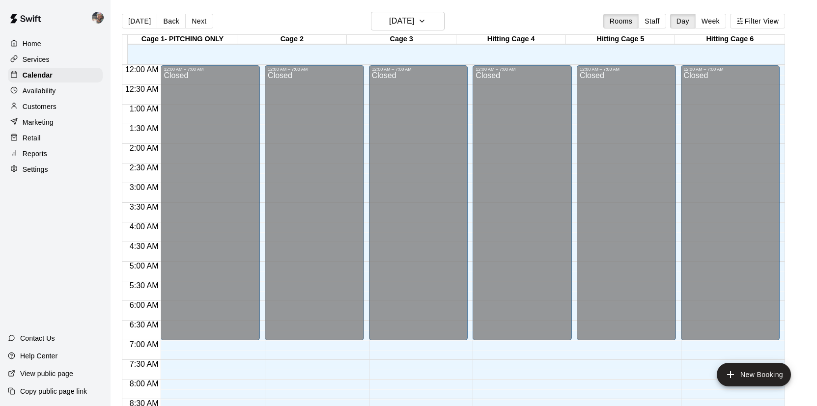 This screenshot has height=406, width=817. I want to click on div: Cage 3, so click(402, 39).